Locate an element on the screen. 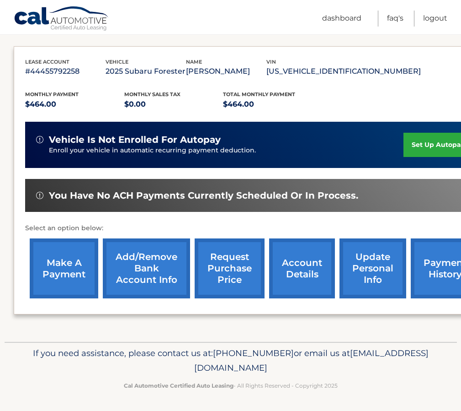 This screenshot has width=461, height=411. span: lease account is located at coordinates (47, 62).